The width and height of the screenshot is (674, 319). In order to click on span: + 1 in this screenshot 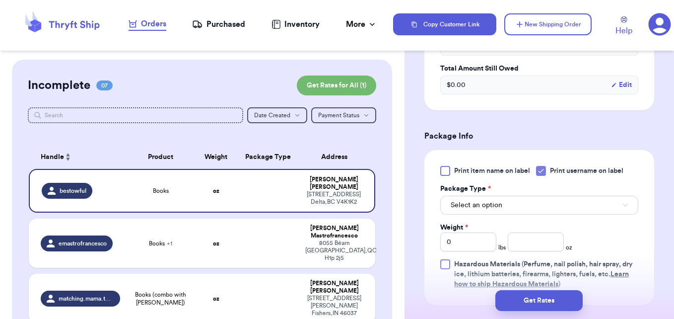, I will do `click(169, 243)`.